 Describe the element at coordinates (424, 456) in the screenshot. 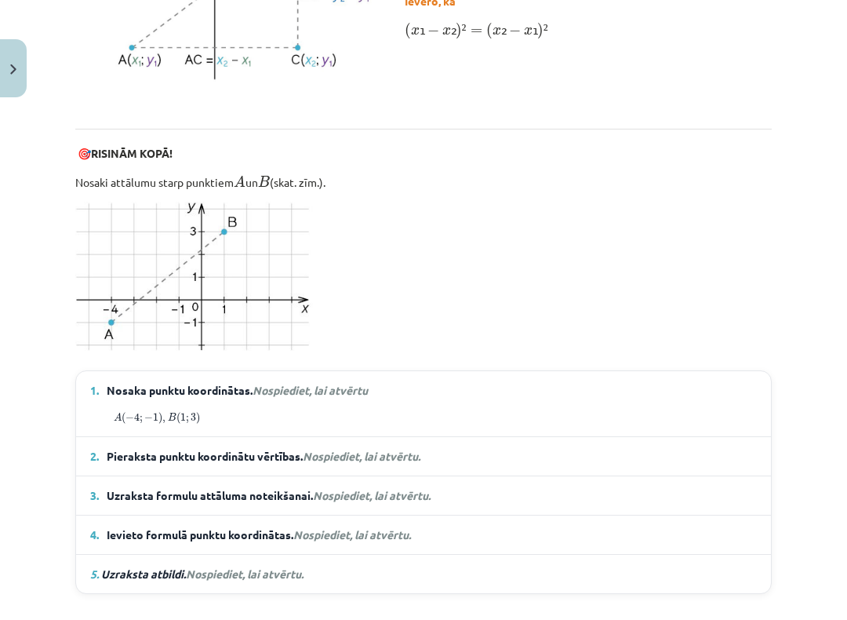

I see `summary: 2. Pieraksta punktu koordinātu vērtības.Nospiediet, lai atvērtu.` at that location.